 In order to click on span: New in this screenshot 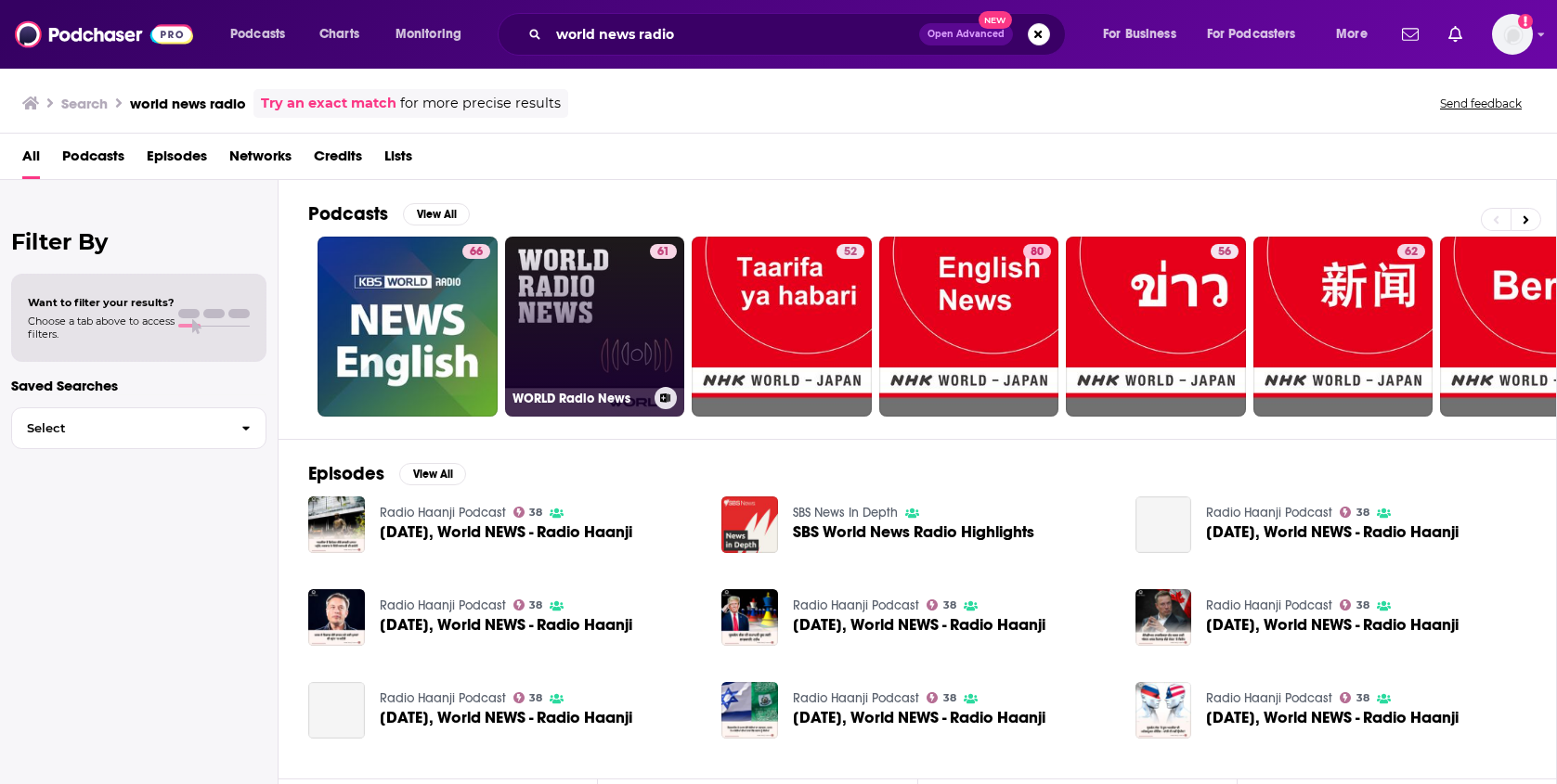, I will do `click(995, 20)`.